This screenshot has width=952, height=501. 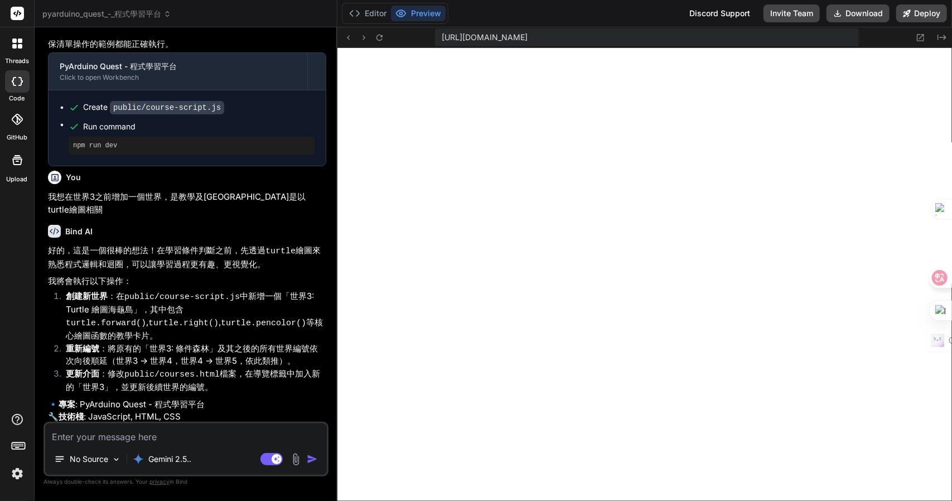 What do you see at coordinates (178, 66) in the screenshot?
I see `div: PyArduino Quest - 程式學習平台` at bounding box center [178, 66].